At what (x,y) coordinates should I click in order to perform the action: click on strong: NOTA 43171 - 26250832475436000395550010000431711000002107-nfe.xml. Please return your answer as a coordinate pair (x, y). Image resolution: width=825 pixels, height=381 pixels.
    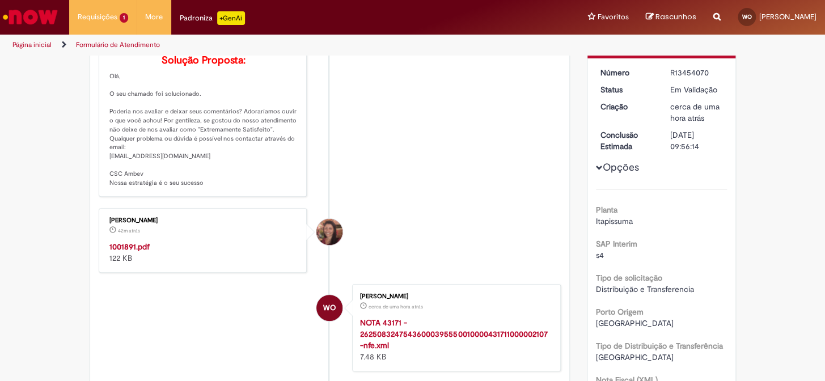
    Looking at the image, I should click on (454, 334).